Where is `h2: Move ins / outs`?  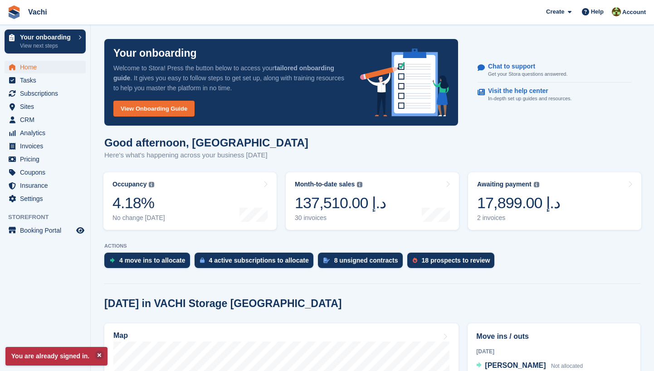 h2: Move ins / outs is located at coordinates (554, 337).